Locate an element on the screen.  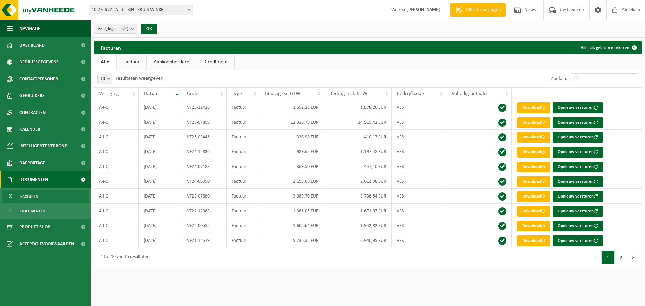
td: 6.940,95 EUR is located at coordinates (358, 240).